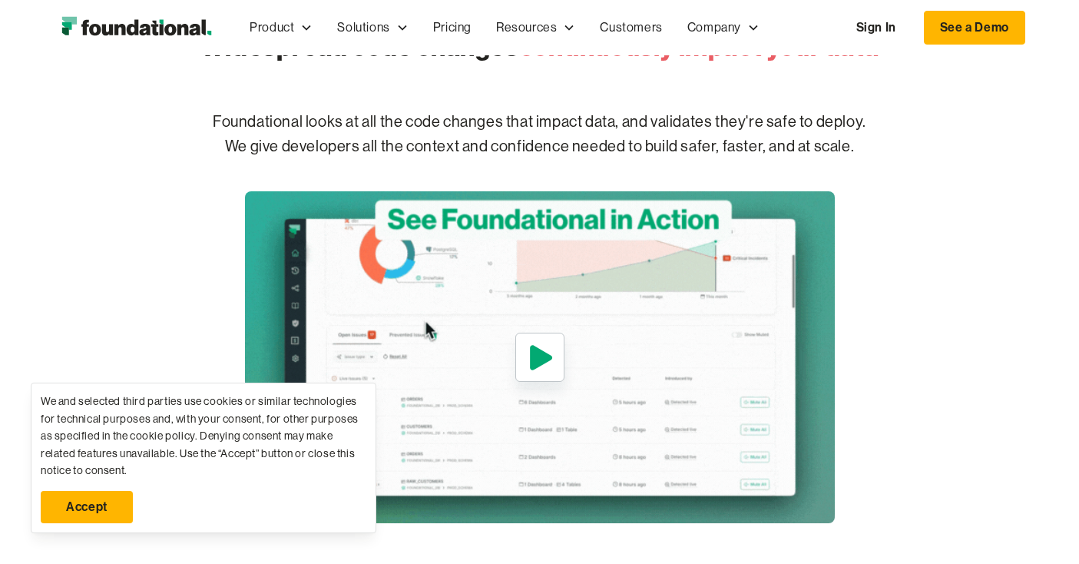  What do you see at coordinates (87, 507) in the screenshot?
I see `a: Accept` at bounding box center [87, 507].